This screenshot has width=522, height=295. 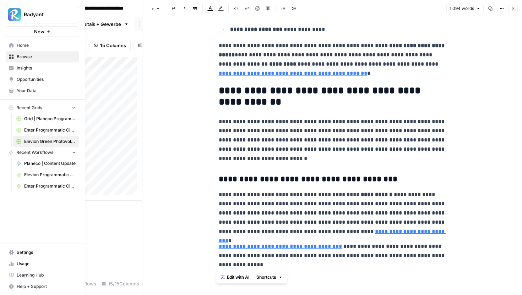 I want to click on a: Opportunities, so click(x=42, y=80).